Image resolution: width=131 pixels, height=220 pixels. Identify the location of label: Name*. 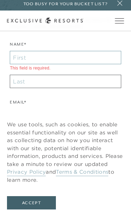
(18, 49).